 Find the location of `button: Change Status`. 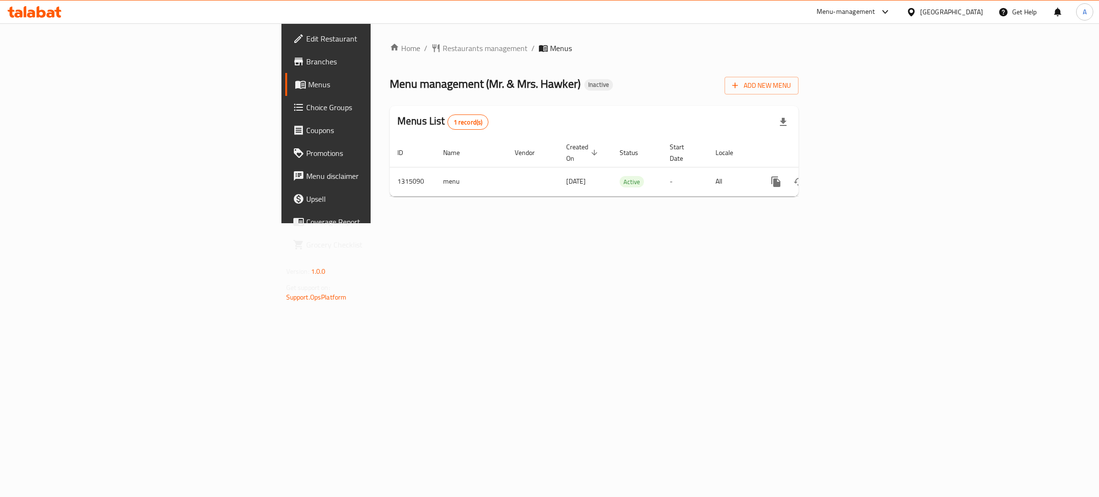

button: Change Status is located at coordinates (799, 182).